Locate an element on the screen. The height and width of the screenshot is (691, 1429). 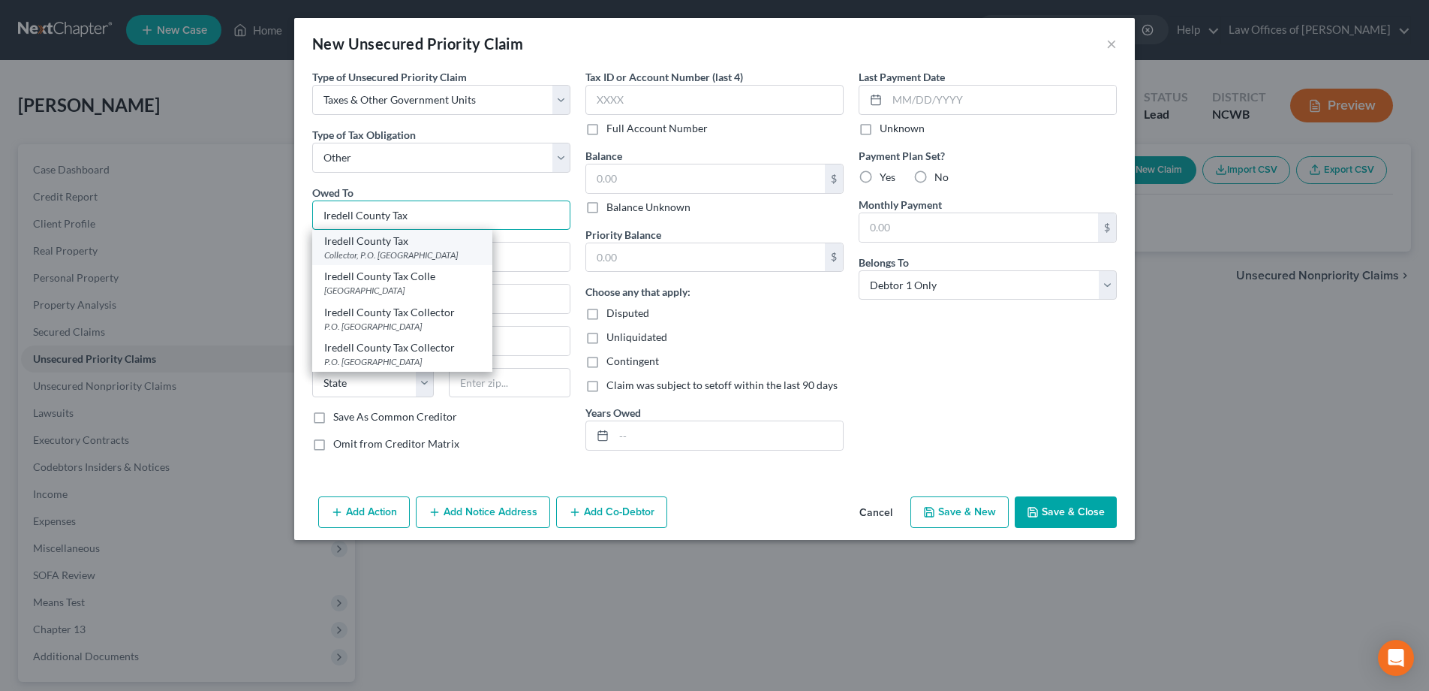
label: Full Account Number is located at coordinates (657, 128).